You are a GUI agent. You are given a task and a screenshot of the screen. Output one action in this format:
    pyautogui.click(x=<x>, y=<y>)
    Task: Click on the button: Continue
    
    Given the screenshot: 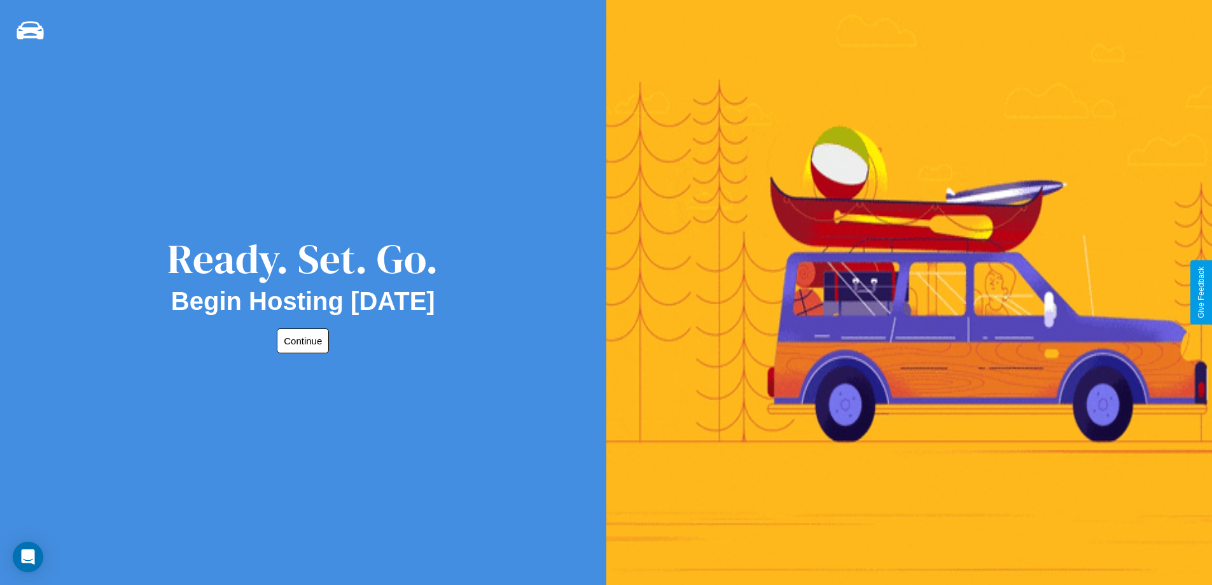 What is the action you would take?
    pyautogui.click(x=303, y=340)
    